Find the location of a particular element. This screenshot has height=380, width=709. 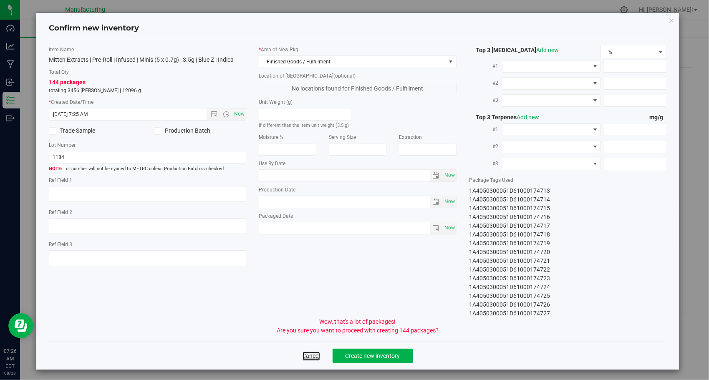

label: Trade Sample is located at coordinates (95, 131).